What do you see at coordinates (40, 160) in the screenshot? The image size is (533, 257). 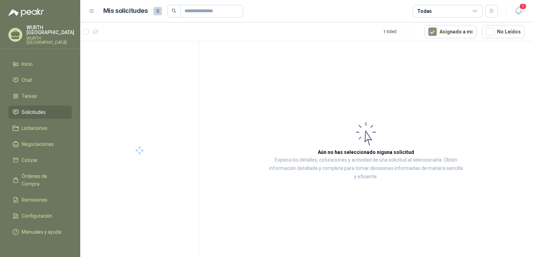 I see `a: Cotizar` at bounding box center [40, 160].